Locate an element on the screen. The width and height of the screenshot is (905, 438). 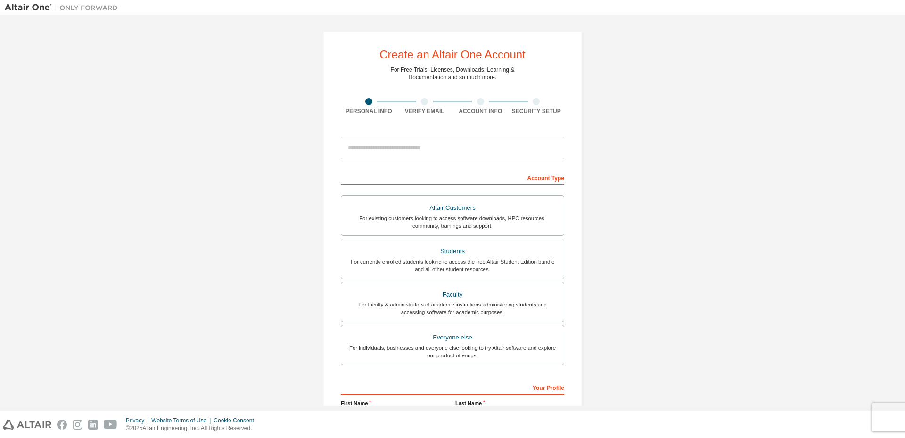
img: youtube.svg is located at coordinates (110, 424).